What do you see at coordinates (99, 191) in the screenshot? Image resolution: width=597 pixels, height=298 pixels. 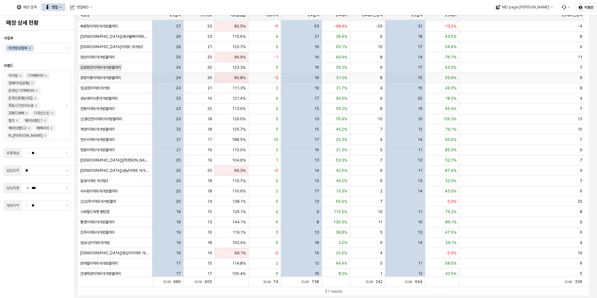 I see `span: 서수원이마트아가방갤러리` at bounding box center [99, 191].